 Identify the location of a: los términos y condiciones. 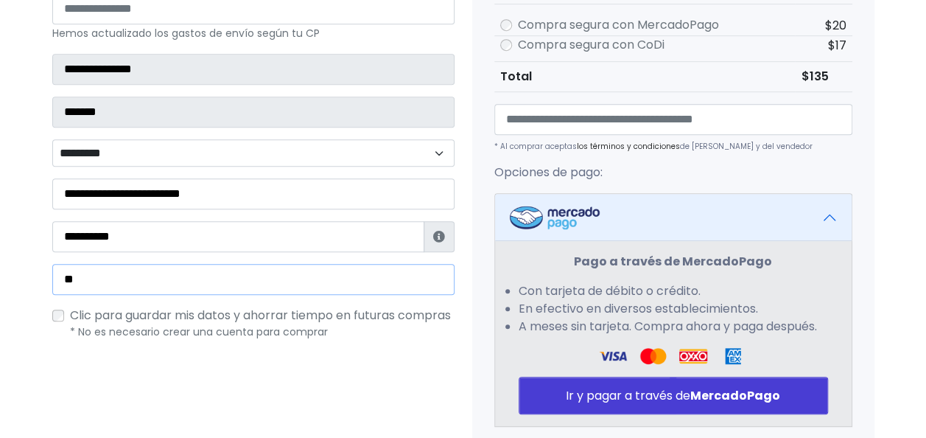
(629, 146).